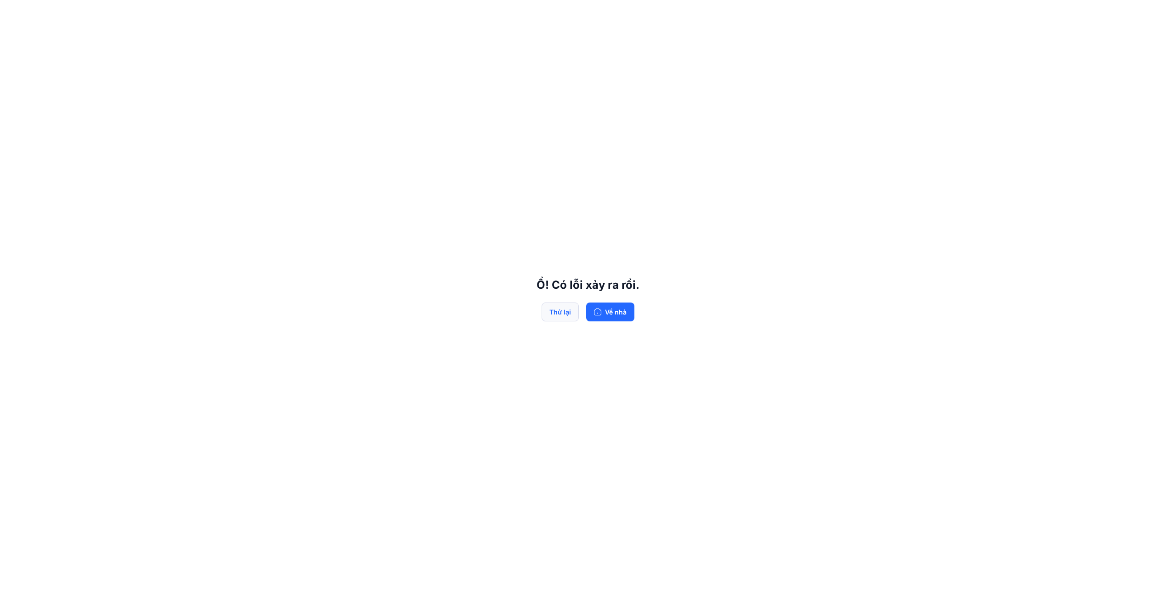 Image resolution: width=1176 pixels, height=600 pixels. What do you see at coordinates (560, 312) in the screenshot?
I see `font: Thử lại` at bounding box center [560, 312].